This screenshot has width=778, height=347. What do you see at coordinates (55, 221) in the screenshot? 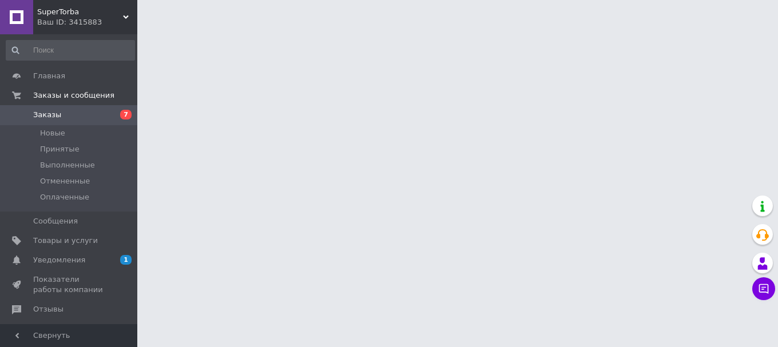
I see `span: Сообщения` at bounding box center [55, 221].